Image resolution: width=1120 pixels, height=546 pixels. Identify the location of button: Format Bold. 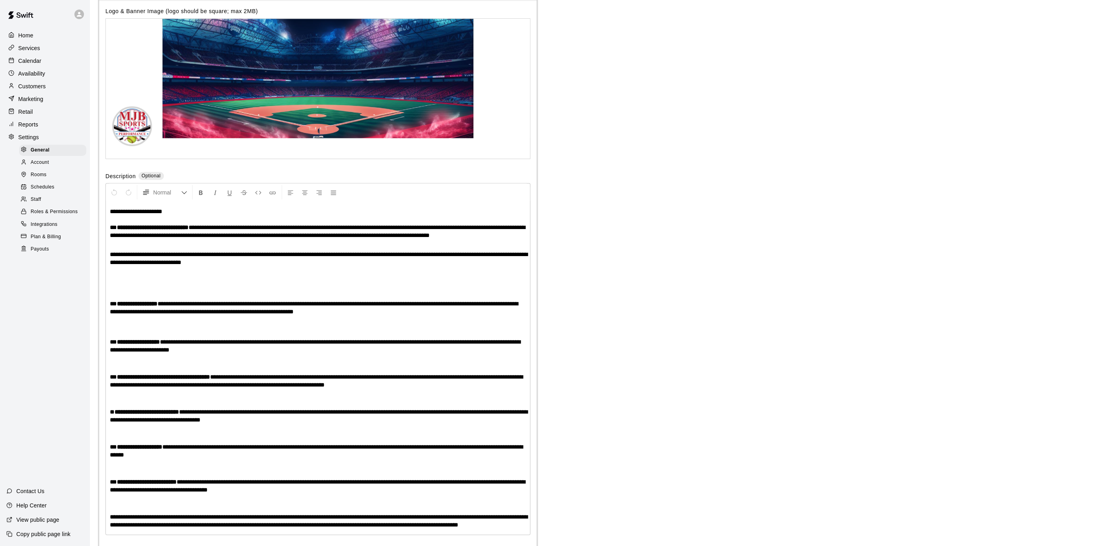
(201, 192).